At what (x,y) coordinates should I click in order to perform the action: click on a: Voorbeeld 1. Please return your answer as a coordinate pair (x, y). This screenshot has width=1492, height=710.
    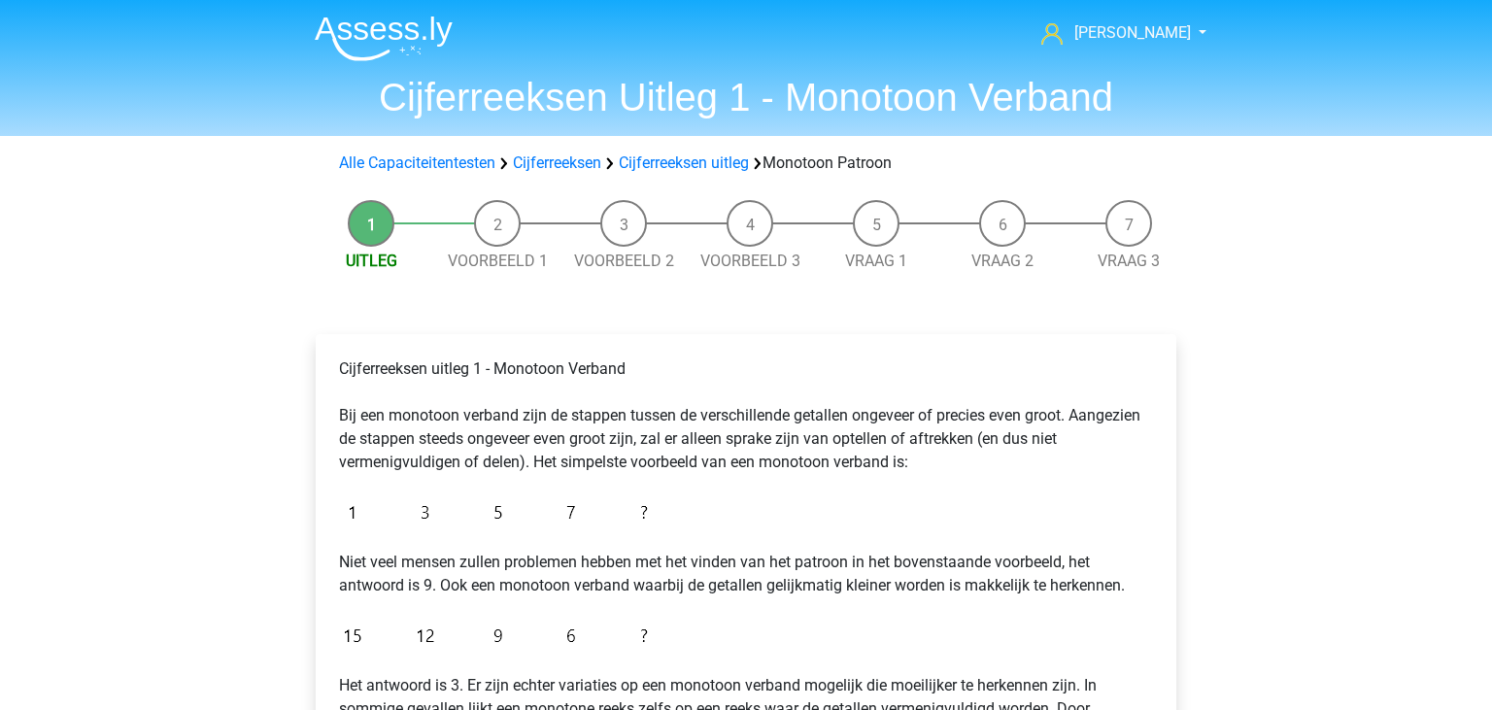
    Looking at the image, I should click on (497, 260).